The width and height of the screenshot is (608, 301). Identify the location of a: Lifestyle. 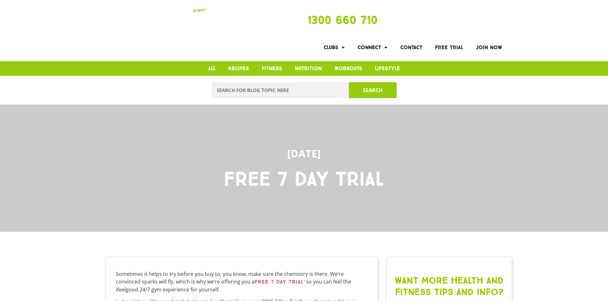
(387, 69).